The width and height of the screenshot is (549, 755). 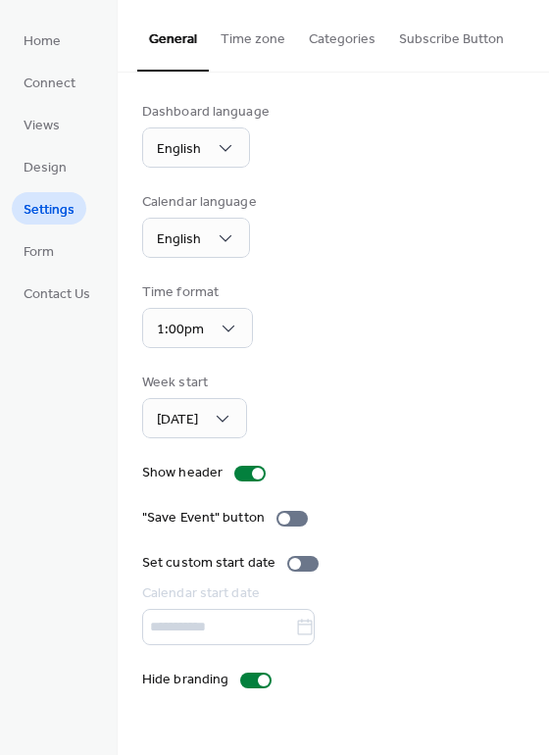 What do you see at coordinates (203, 517) in the screenshot?
I see `div: "Save Event" button` at bounding box center [203, 517].